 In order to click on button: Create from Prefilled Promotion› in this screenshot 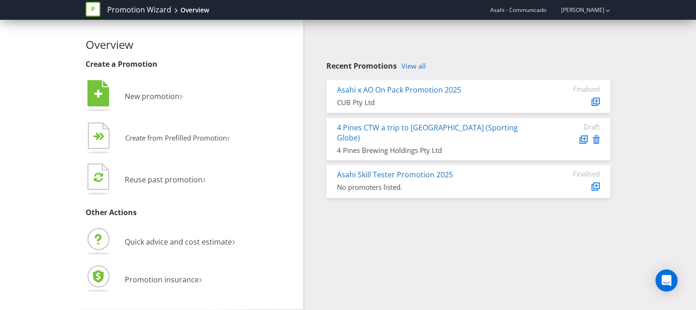, I will do `click(158, 139)`.